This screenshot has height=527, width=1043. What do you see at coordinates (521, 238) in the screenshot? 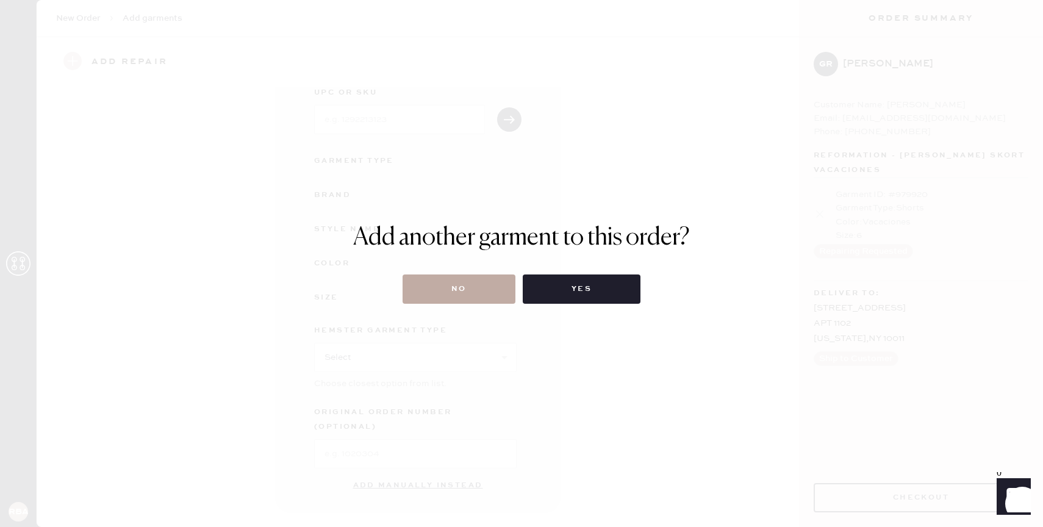
I see `h1: Add another garment to this order?` at bounding box center [521, 238].